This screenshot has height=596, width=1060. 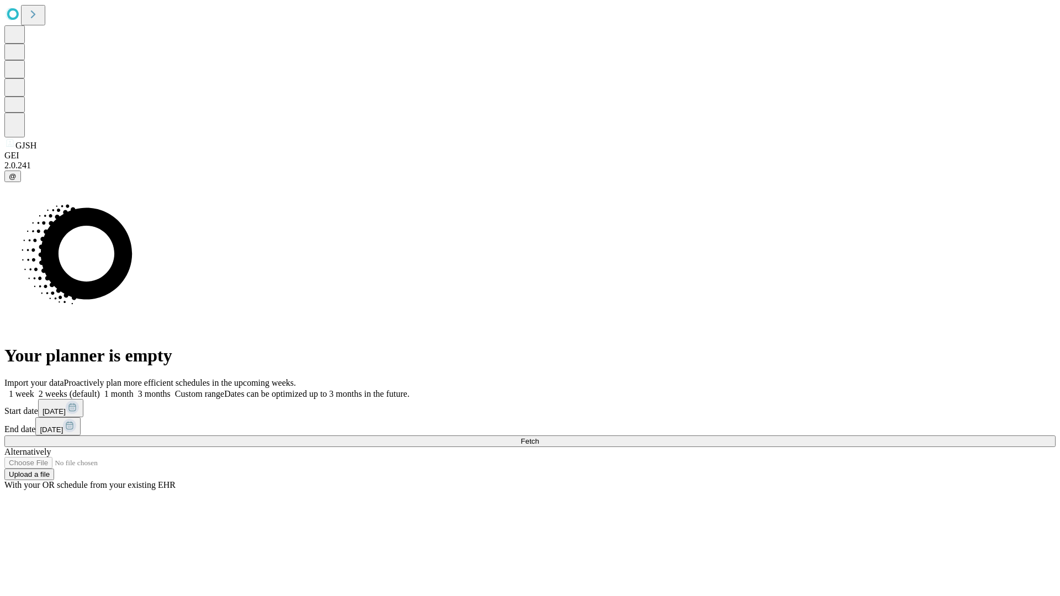 What do you see at coordinates (530, 156) in the screenshot?
I see `div: GEI` at bounding box center [530, 156].